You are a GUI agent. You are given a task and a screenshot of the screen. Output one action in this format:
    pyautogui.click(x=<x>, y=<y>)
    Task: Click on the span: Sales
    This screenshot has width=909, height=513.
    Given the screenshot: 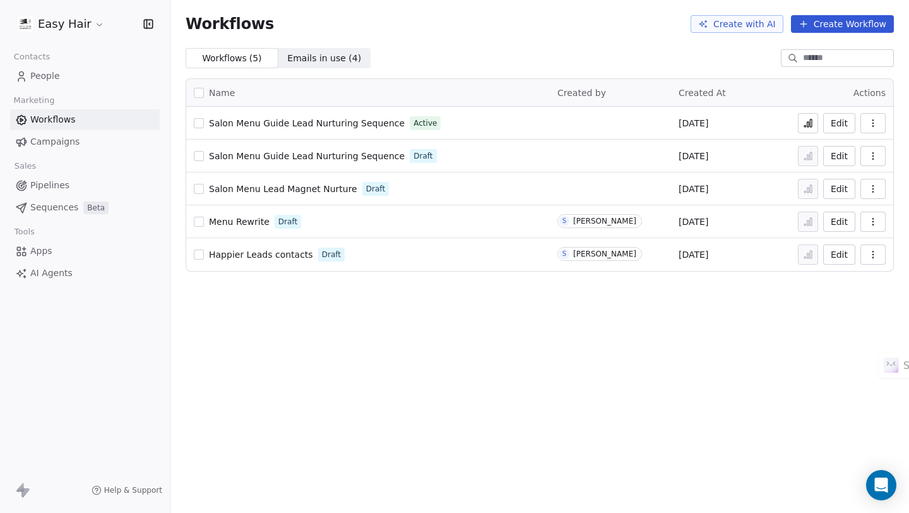 What is the action you would take?
    pyautogui.click(x=25, y=166)
    